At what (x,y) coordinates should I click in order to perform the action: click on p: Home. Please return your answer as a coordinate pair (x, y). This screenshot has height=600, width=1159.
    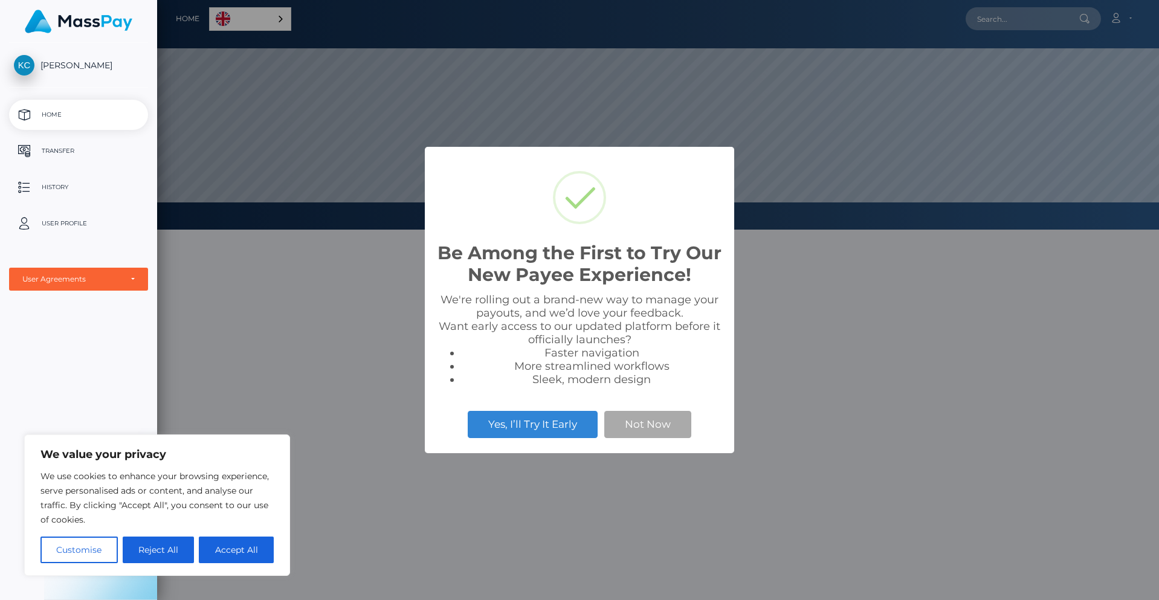
    Looking at the image, I should click on (79, 115).